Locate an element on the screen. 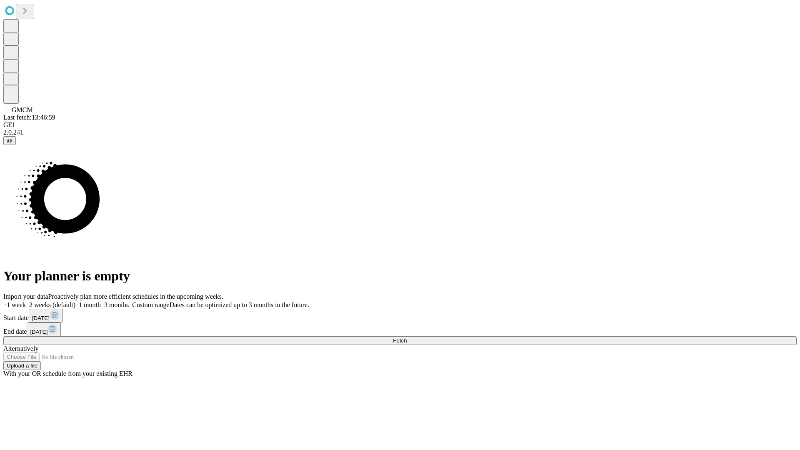 This screenshot has height=450, width=800. span: 1 month is located at coordinates (90, 305).